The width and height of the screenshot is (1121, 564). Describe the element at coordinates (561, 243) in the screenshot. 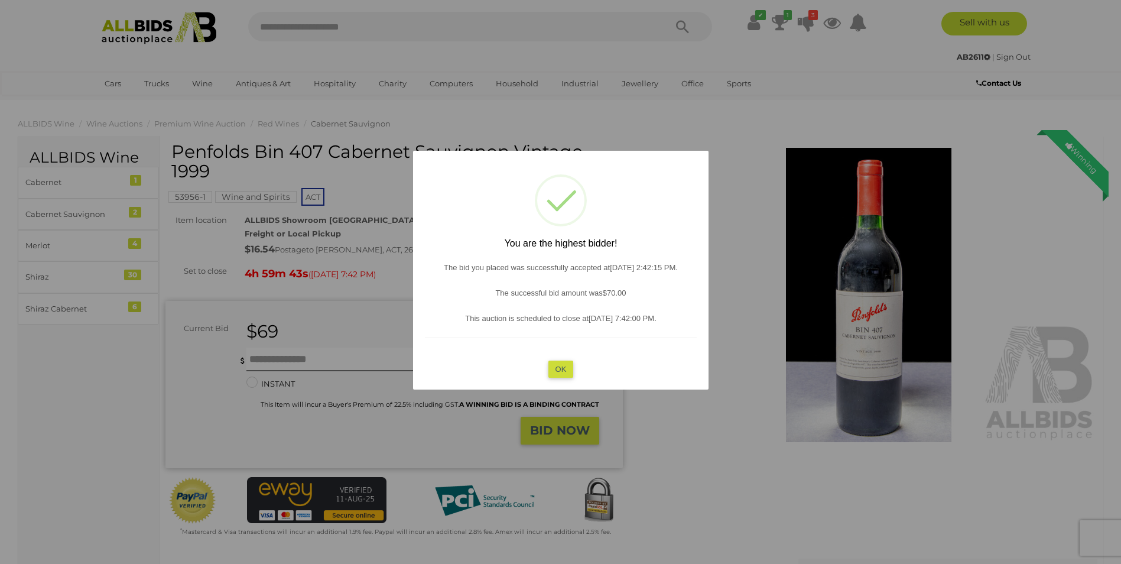

I see `h2: You are the highest bidder!` at that location.